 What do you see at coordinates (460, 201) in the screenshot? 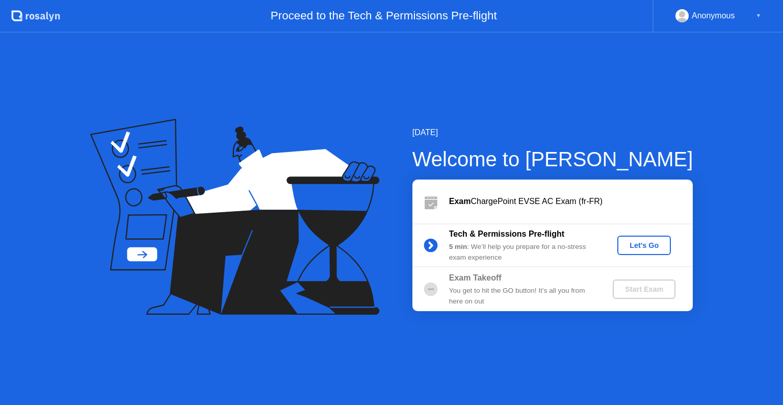
I see `b: Exam` at bounding box center [460, 201].